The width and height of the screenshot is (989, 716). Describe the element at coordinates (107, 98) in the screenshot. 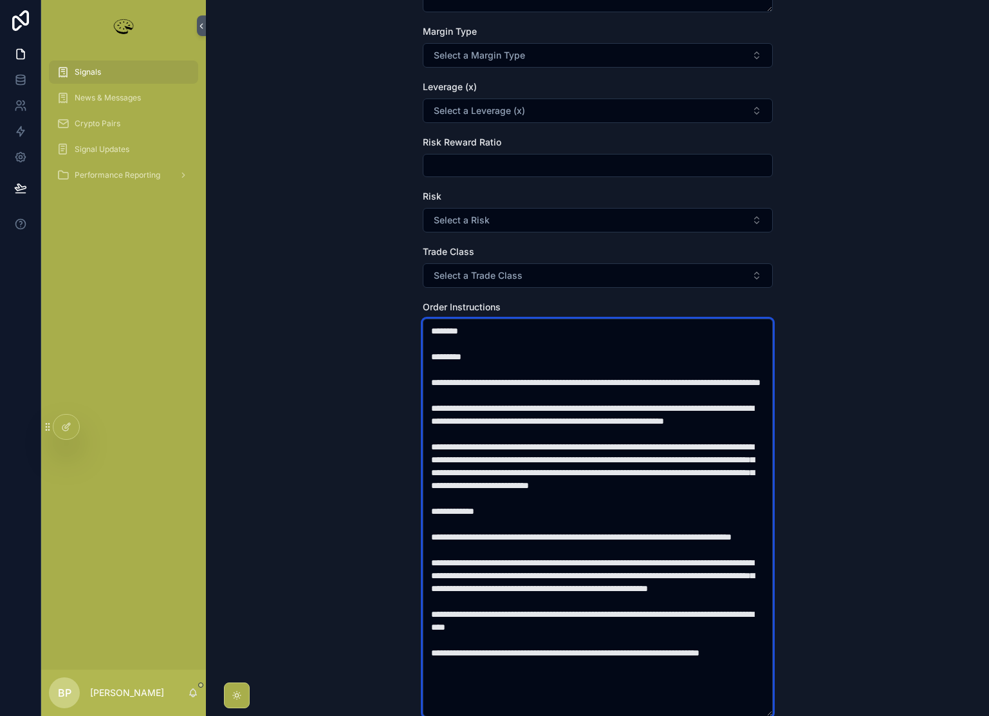

I see `span: News & Messages` at that location.